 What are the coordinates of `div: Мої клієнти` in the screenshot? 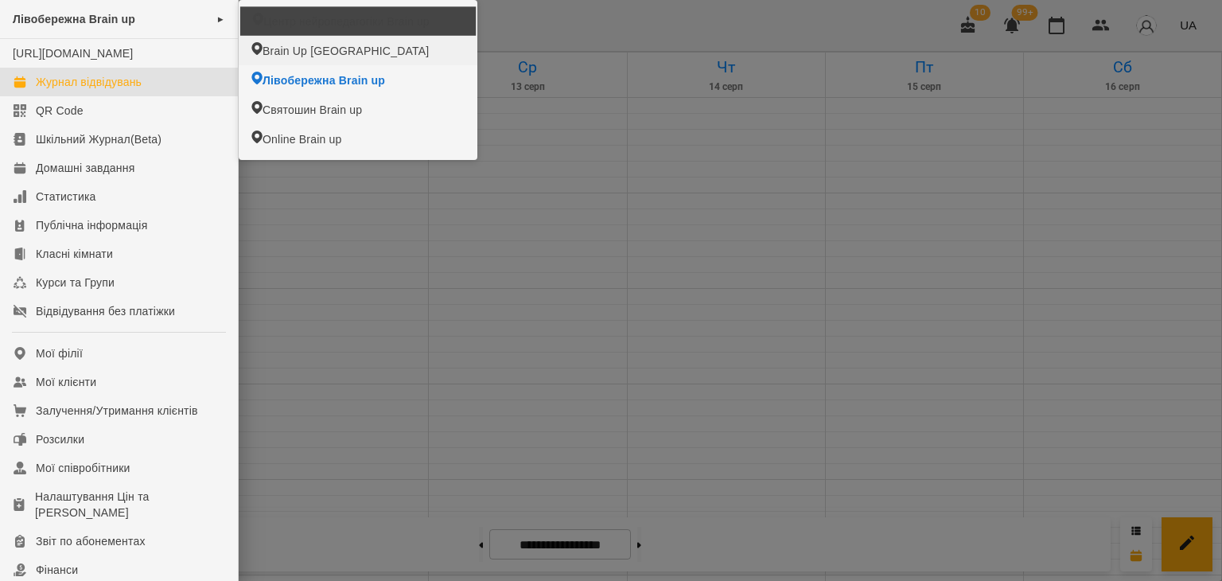 It's located at (66, 382).